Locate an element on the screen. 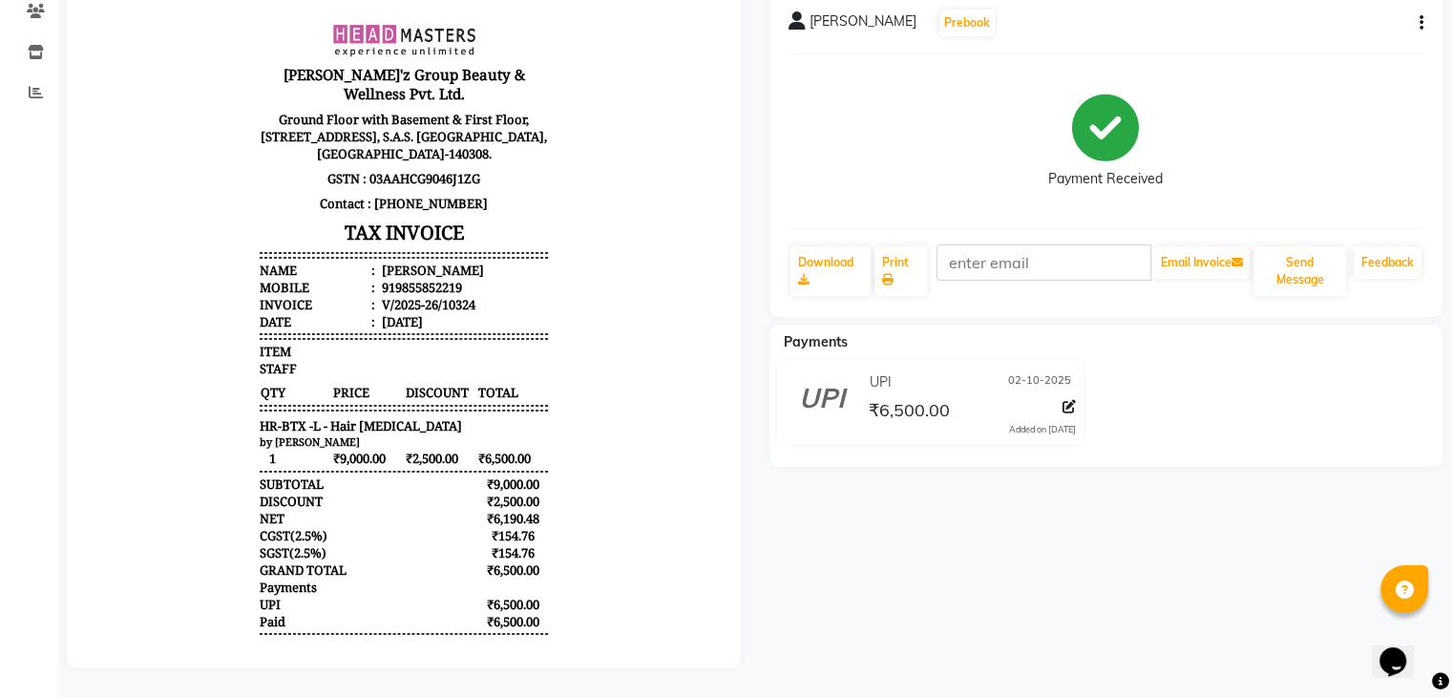 The width and height of the screenshot is (1452, 697). button: Send Message is located at coordinates (1299, 271).